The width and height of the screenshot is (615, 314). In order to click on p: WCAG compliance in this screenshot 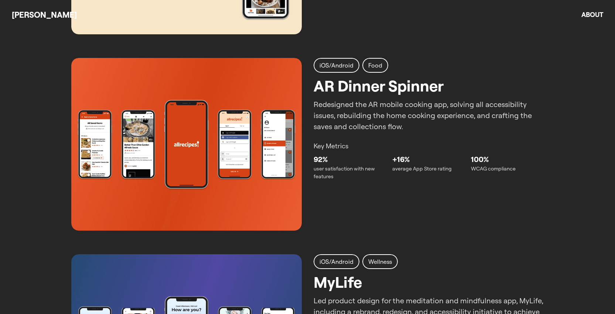, I will do `click(507, 169)`.